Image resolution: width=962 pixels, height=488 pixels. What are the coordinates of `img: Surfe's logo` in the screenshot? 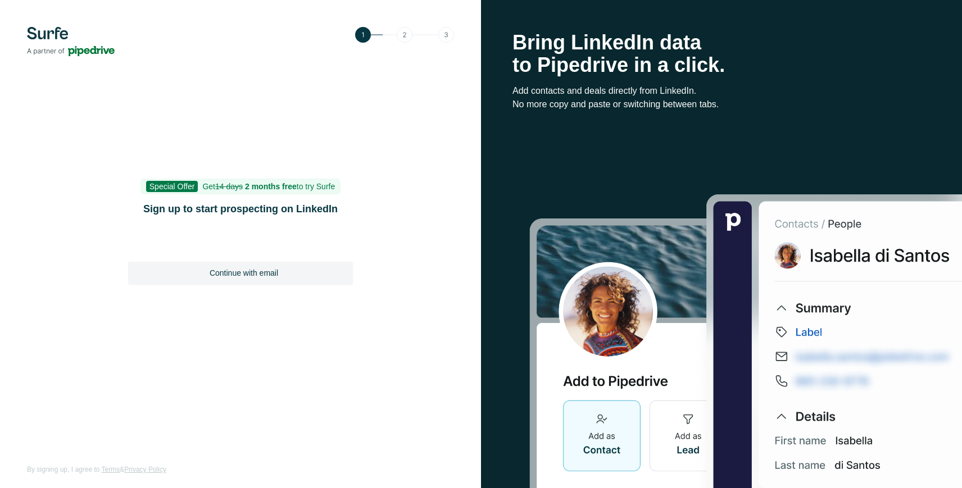 It's located at (71, 42).